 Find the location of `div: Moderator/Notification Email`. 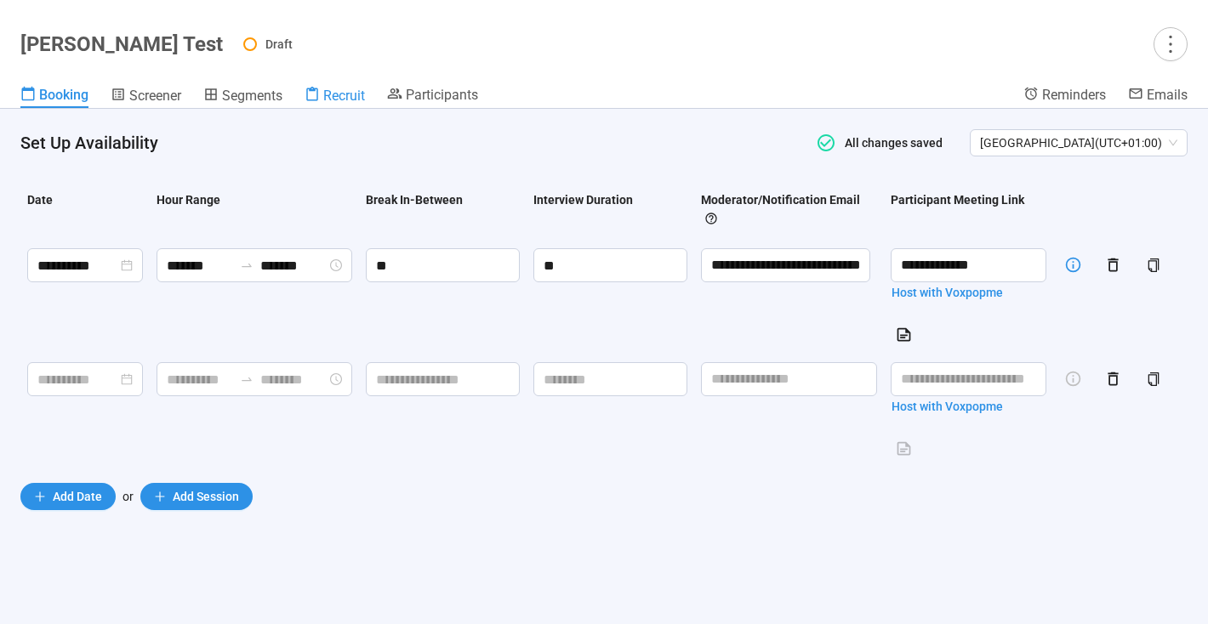

div: Moderator/Notification Email is located at coordinates (789, 209).